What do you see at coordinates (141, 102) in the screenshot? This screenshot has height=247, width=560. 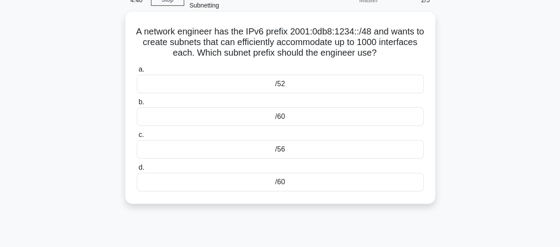 I see `span: b.` at bounding box center [141, 102].